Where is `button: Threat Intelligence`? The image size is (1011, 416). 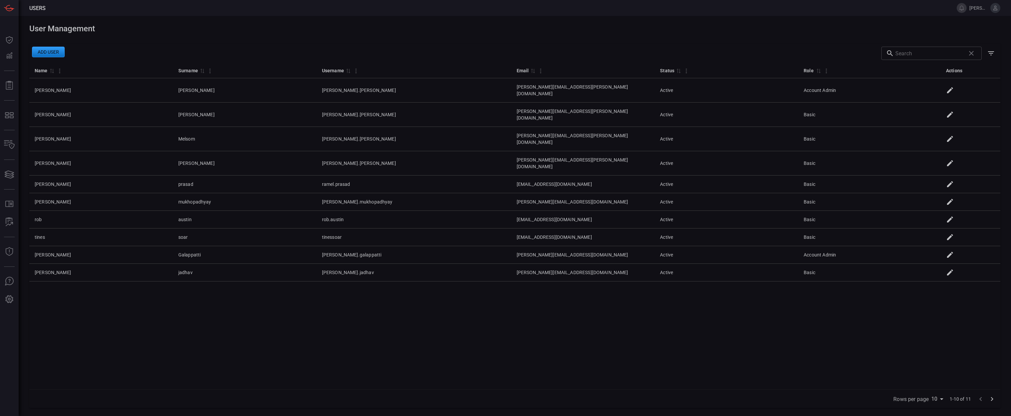
button: Threat Intelligence is located at coordinates (9, 252).